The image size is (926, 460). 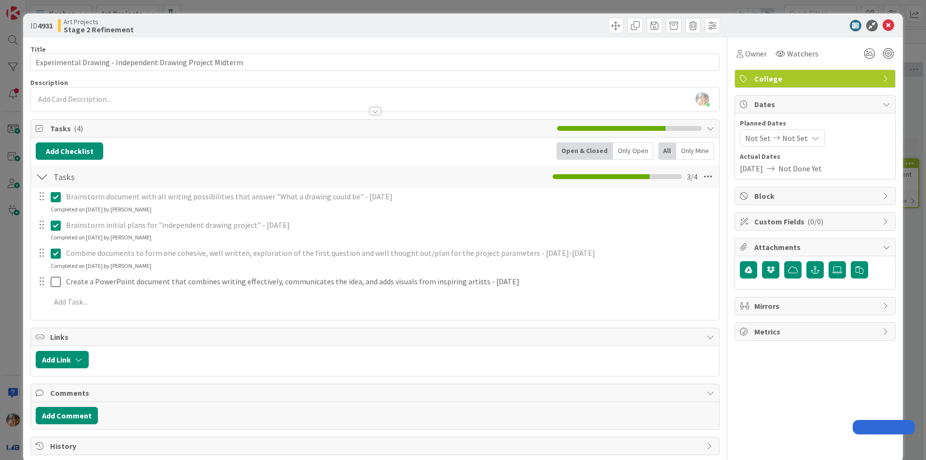 I want to click on span: Owner, so click(x=756, y=54).